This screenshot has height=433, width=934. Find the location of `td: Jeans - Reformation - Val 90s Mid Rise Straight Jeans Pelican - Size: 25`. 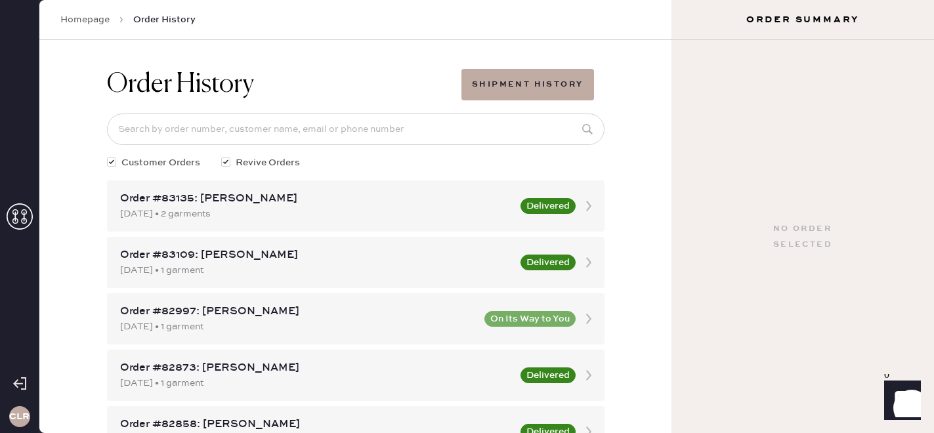

td: Jeans - Reformation - Val 90s Mid Rise Straight Jeans Pelican - Size: 25 is located at coordinates (486, 247).